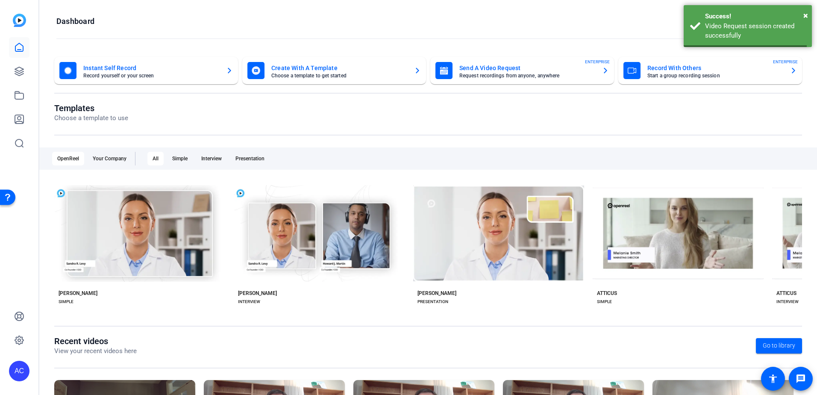  I want to click on button: Create With A TemplateChoose a template to get started, so click(334, 70).